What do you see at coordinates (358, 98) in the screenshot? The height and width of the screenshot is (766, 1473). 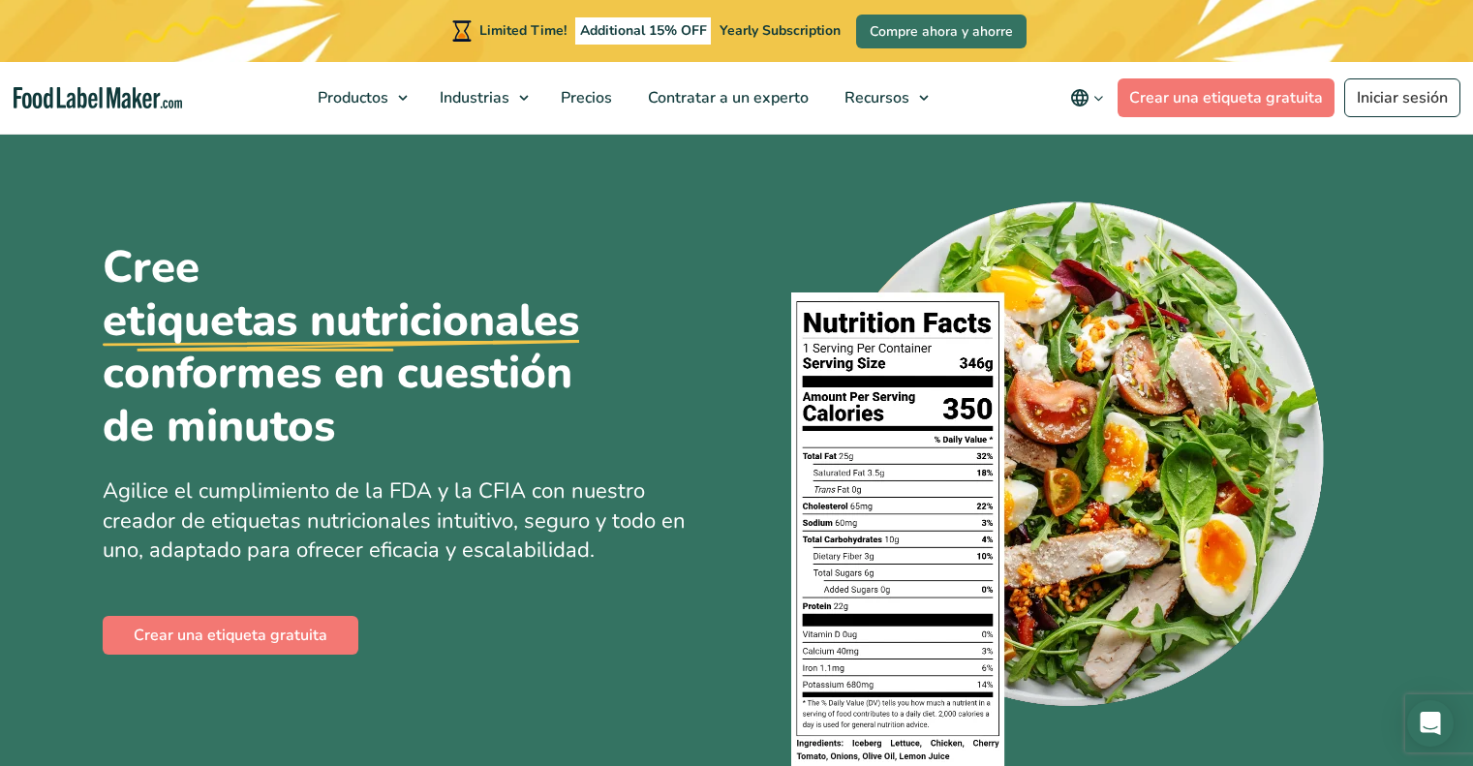 I see `a: Productos` at bounding box center [358, 98].